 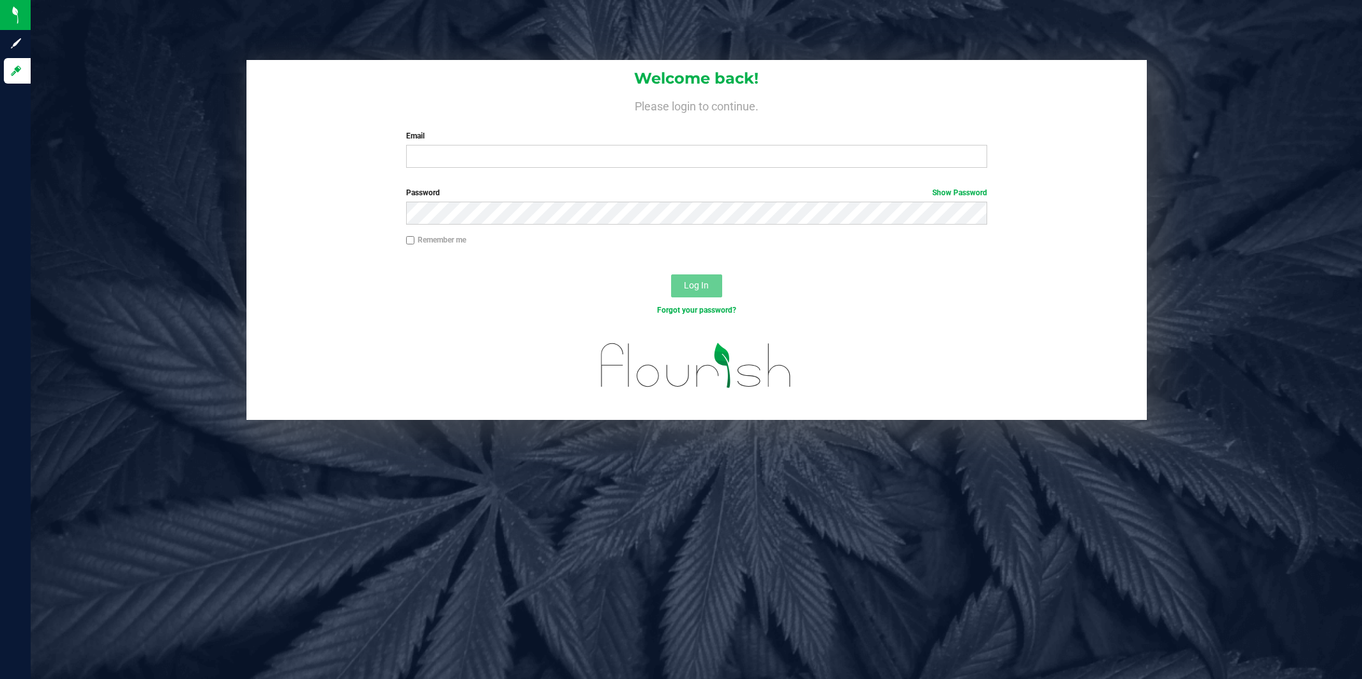 What do you see at coordinates (696, 105) in the screenshot?
I see `h4: Please login to continue.` at bounding box center [696, 105].